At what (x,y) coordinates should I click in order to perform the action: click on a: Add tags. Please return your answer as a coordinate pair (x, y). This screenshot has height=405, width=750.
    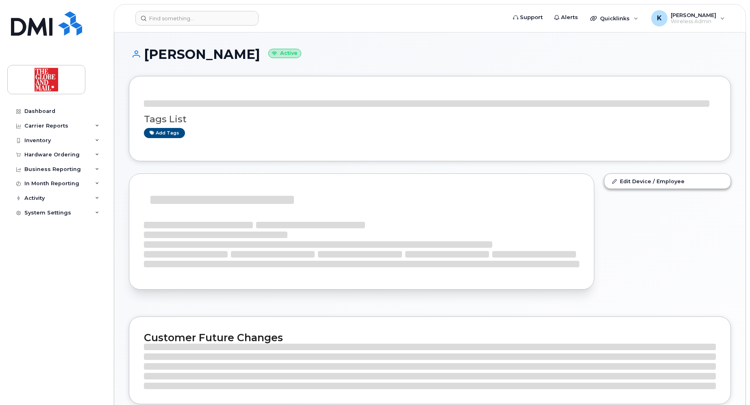
    Looking at the image, I should click on (164, 133).